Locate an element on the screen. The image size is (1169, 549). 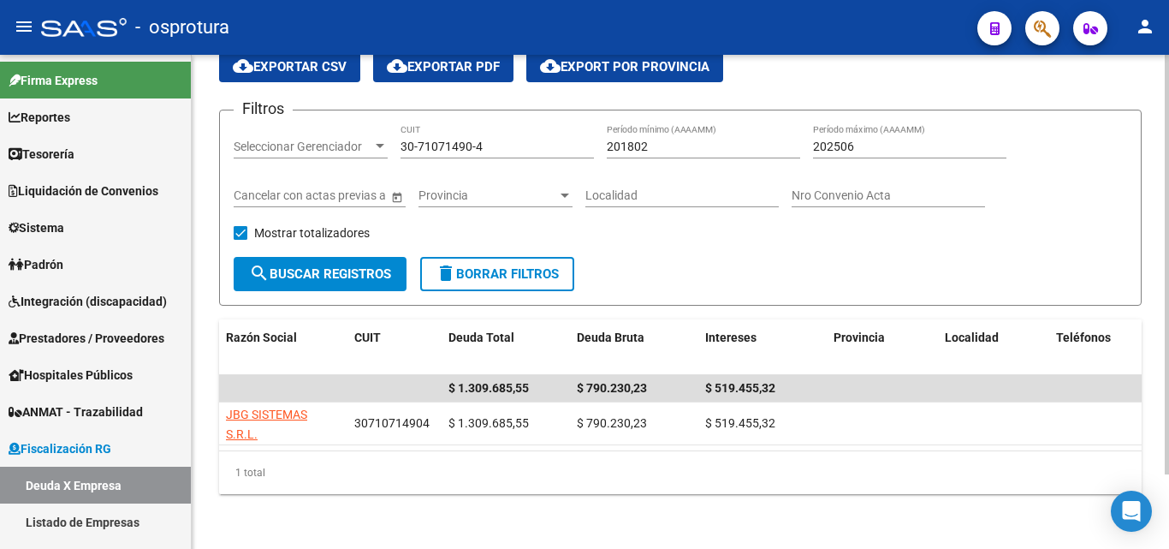
span: Deuda Bruta is located at coordinates (610, 337).